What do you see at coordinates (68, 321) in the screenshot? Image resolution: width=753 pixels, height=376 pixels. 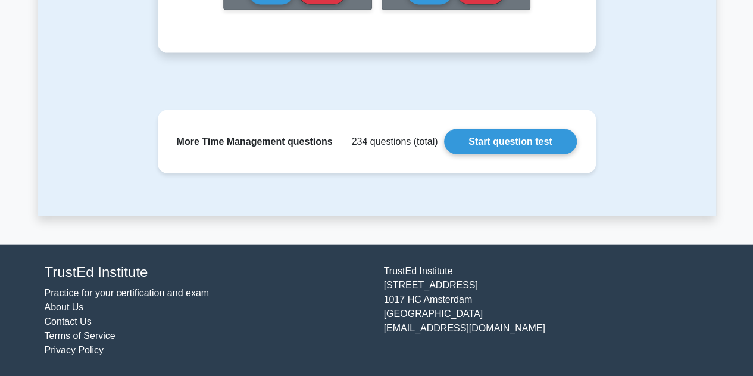 I see `a: Contact Us` at bounding box center [68, 321].